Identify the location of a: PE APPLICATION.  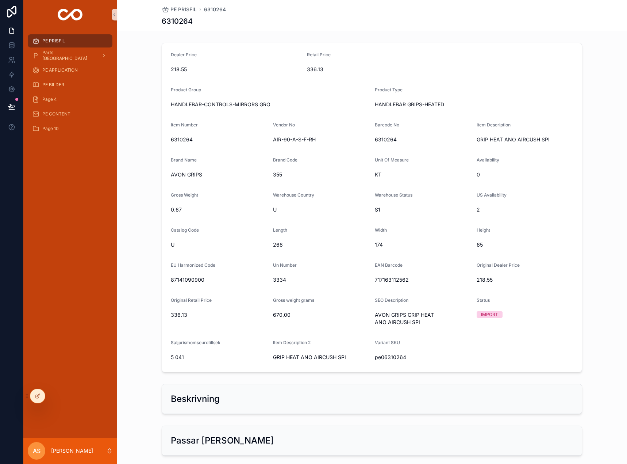
(70, 70).